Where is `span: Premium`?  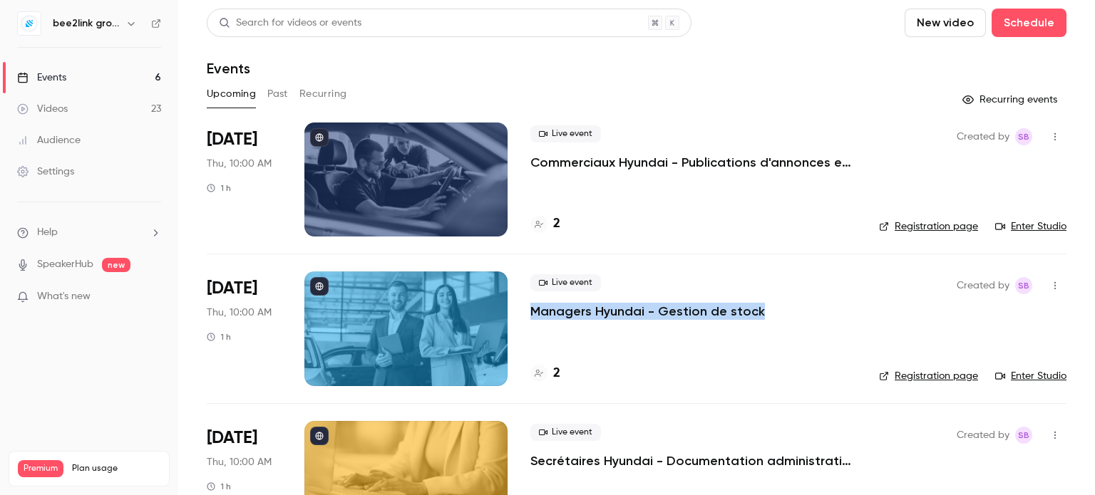
span: Premium is located at coordinates (41, 469).